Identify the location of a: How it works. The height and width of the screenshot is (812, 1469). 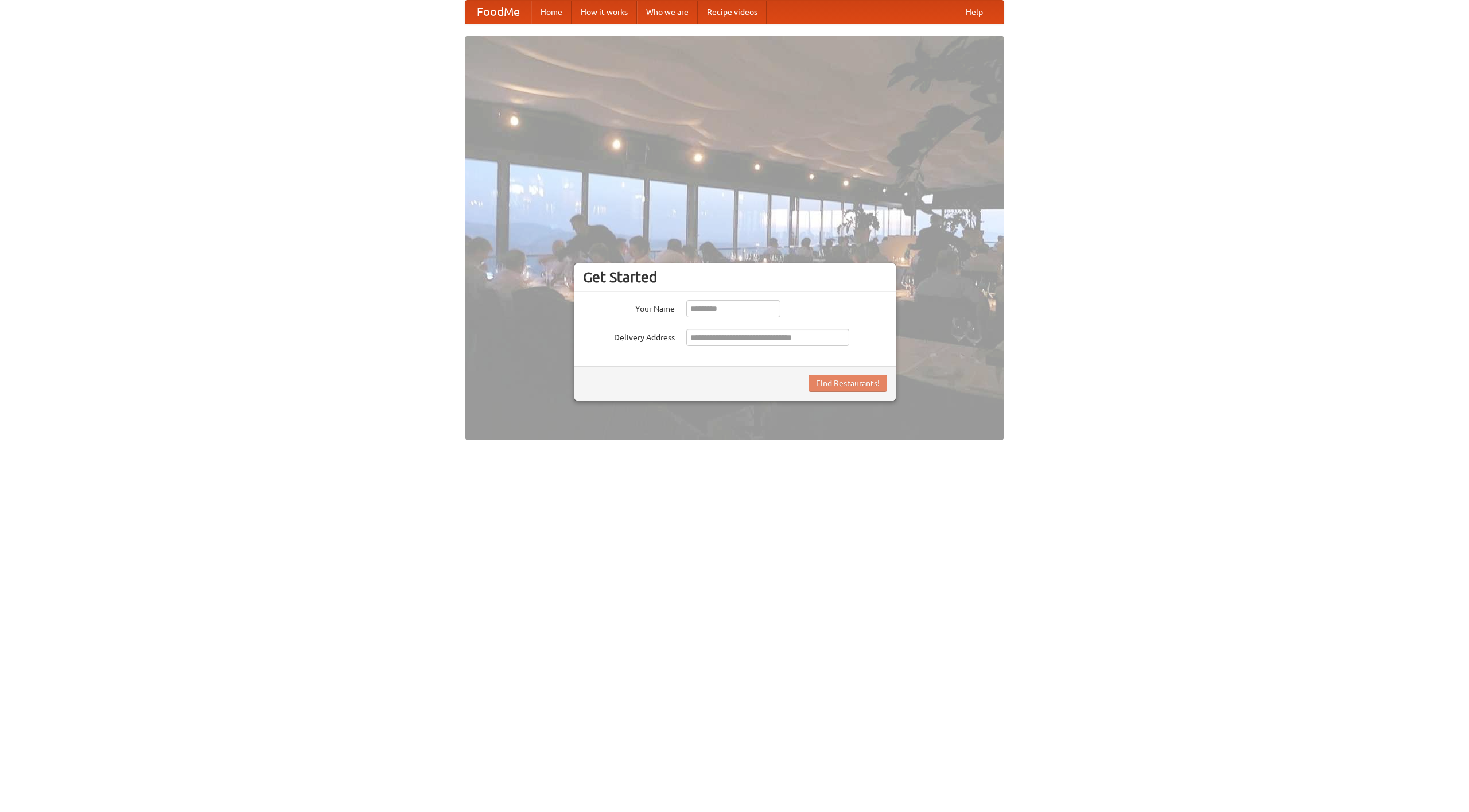
(604, 12).